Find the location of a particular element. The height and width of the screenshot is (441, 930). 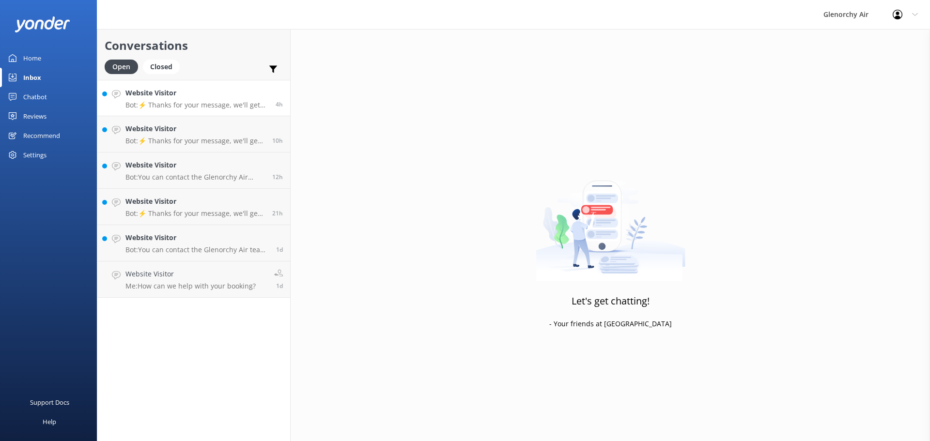

a: Website VisitorMe:How can we help with your booking?1d is located at coordinates (194, 279).